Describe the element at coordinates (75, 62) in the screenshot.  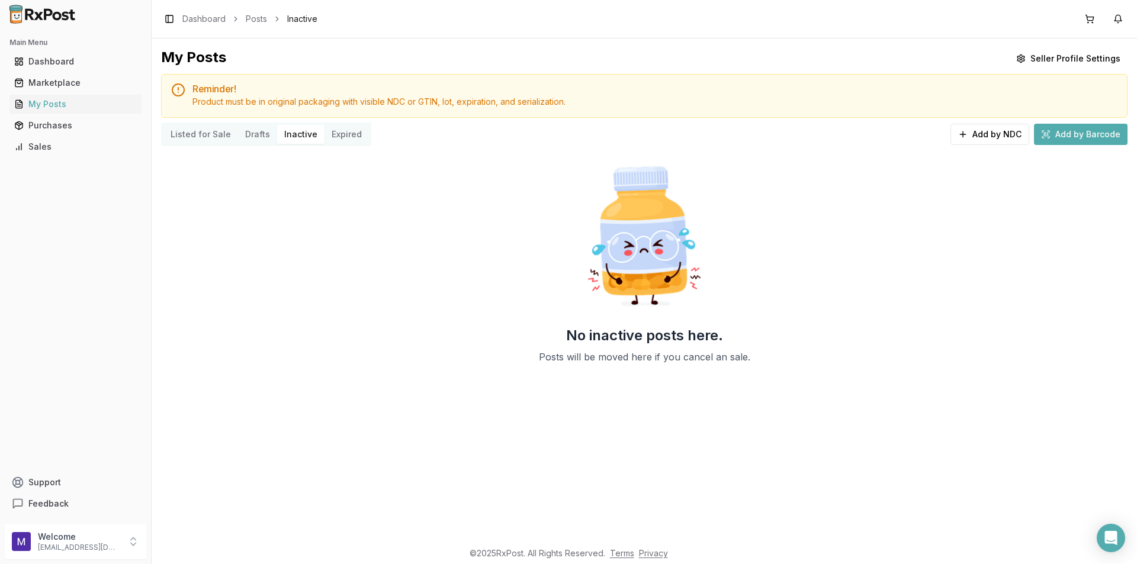
I see `div: Dashboard` at that location.